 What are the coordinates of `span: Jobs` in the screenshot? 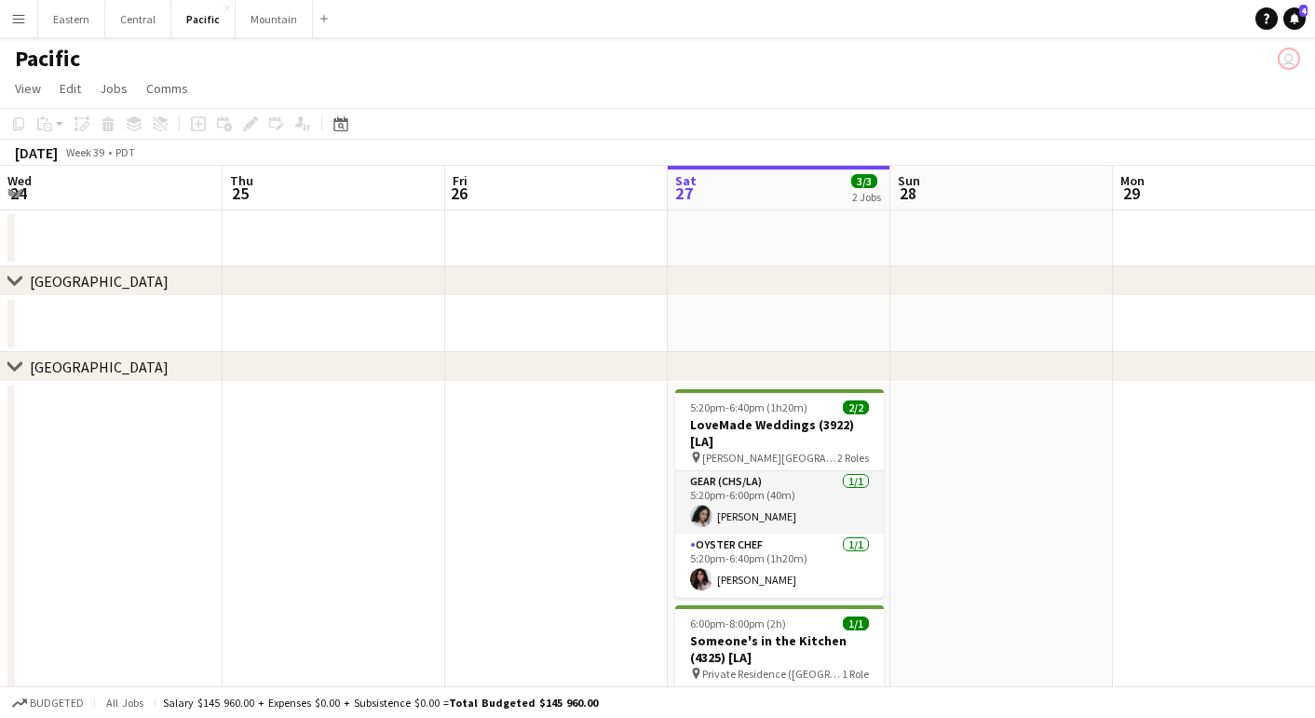 It's located at (114, 88).